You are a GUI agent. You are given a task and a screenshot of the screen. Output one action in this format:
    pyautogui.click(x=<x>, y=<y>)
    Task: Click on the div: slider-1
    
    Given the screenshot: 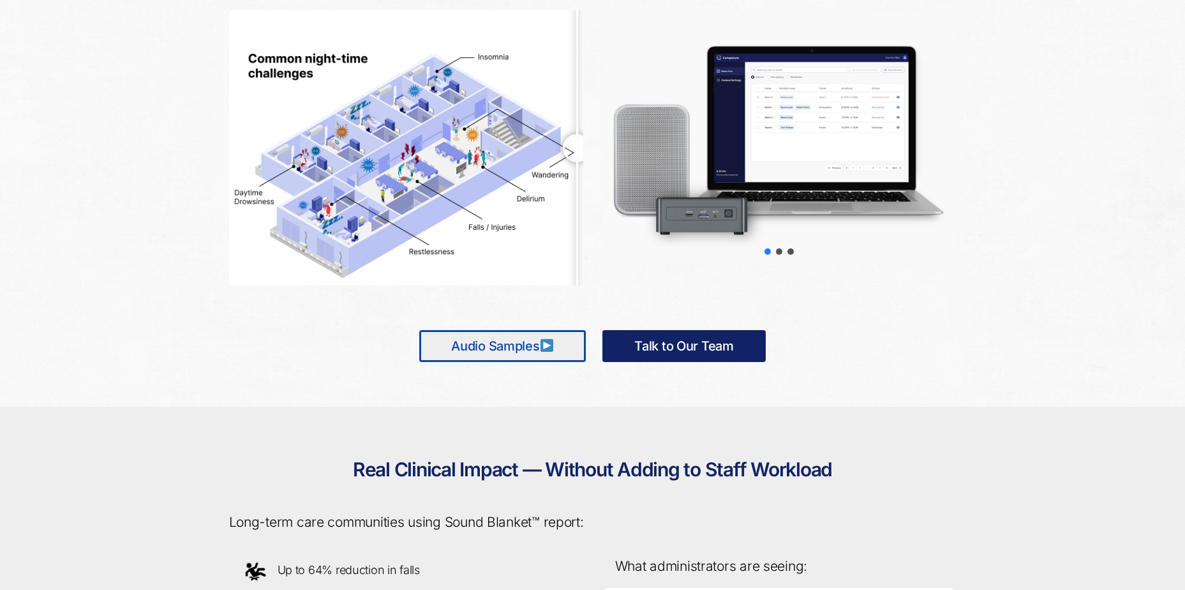 What is the action you would take?
    pyautogui.click(x=768, y=251)
    